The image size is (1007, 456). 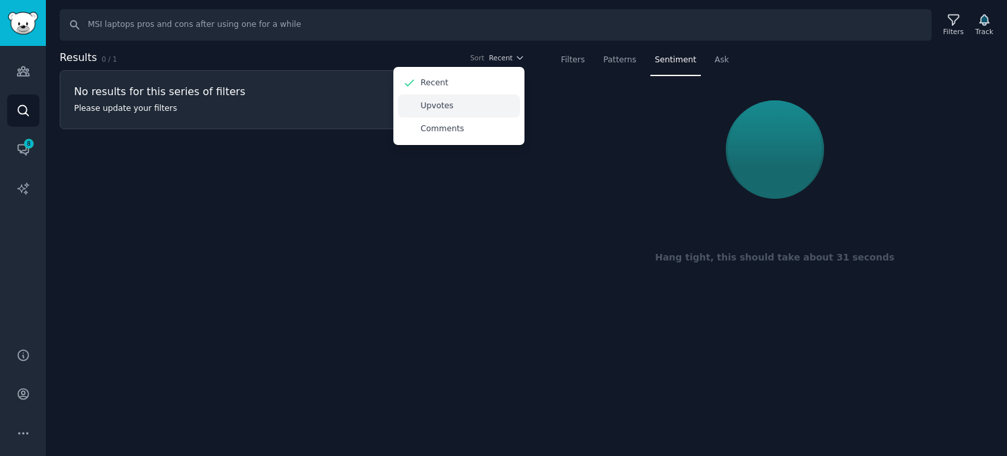 I want to click on p: Upvotes, so click(x=437, y=106).